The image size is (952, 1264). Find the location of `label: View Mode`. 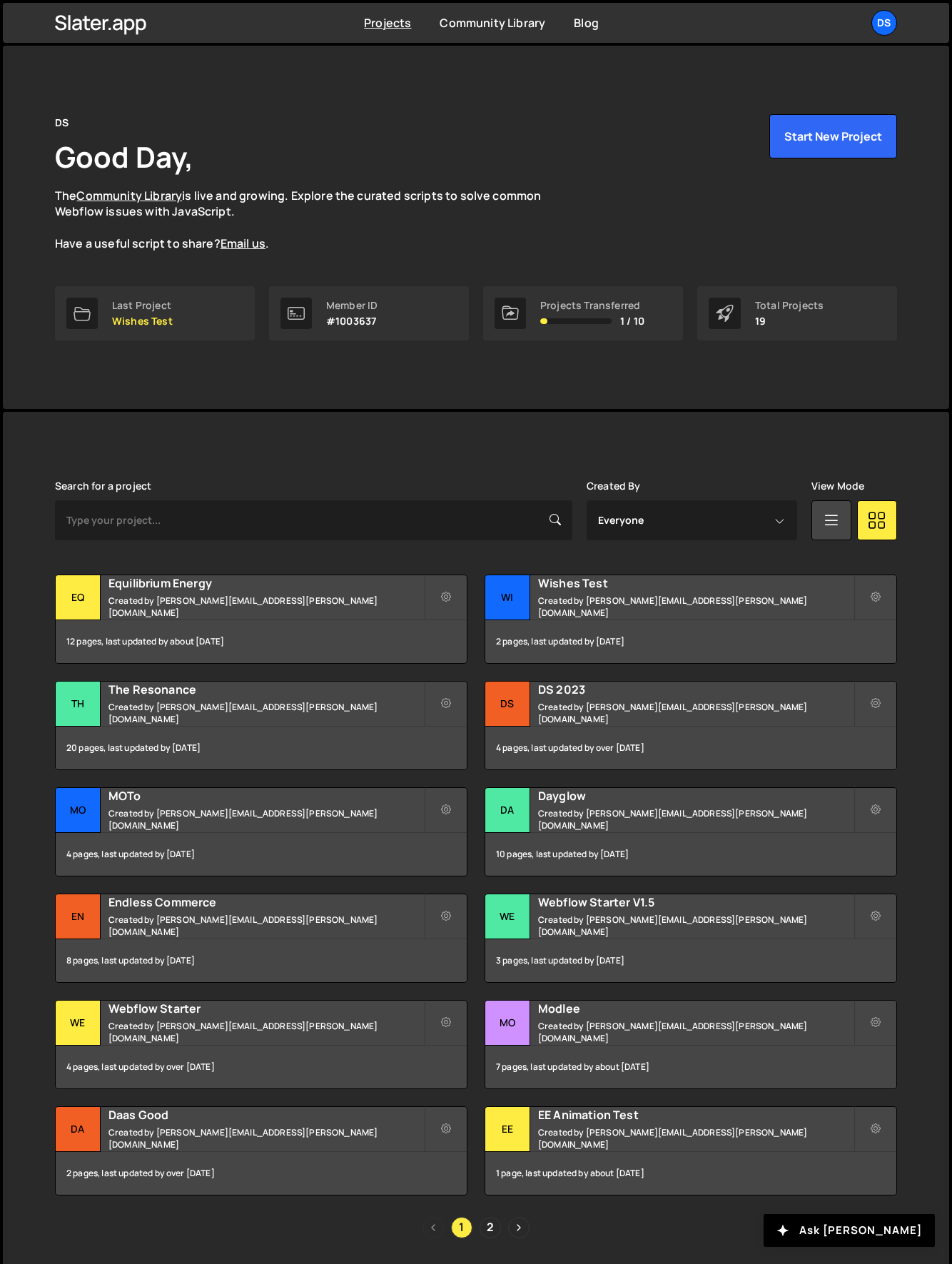

label: View Mode is located at coordinates (838, 486).